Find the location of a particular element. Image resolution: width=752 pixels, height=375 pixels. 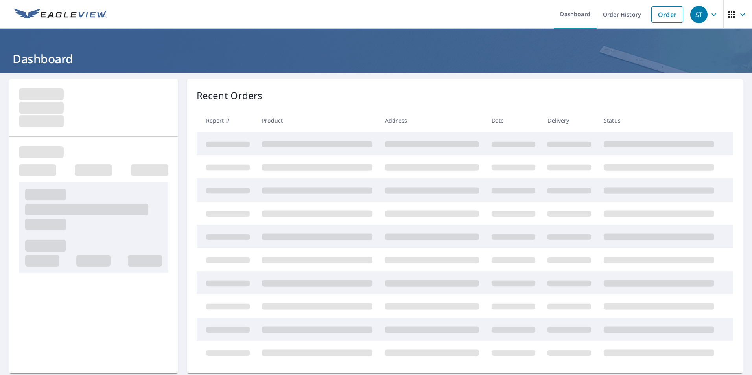

a: Order is located at coordinates (667, 15).